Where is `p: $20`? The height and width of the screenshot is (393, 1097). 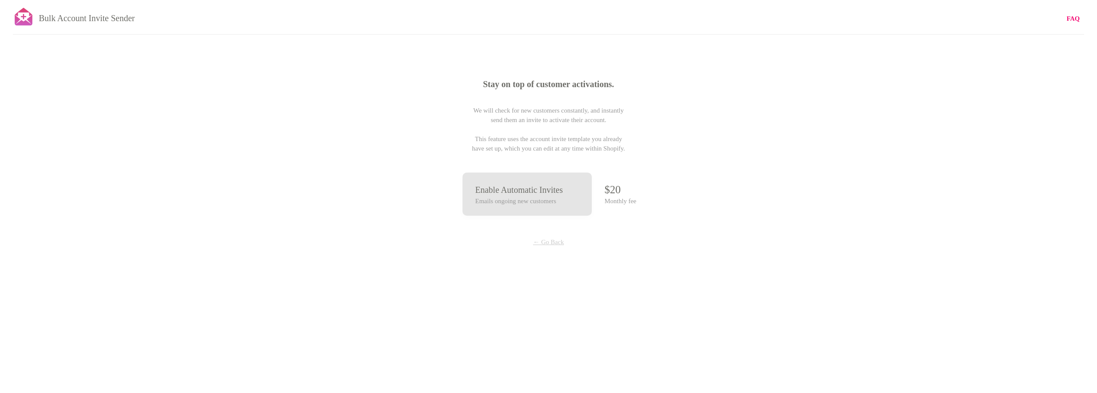
p: $20 is located at coordinates (613, 190).